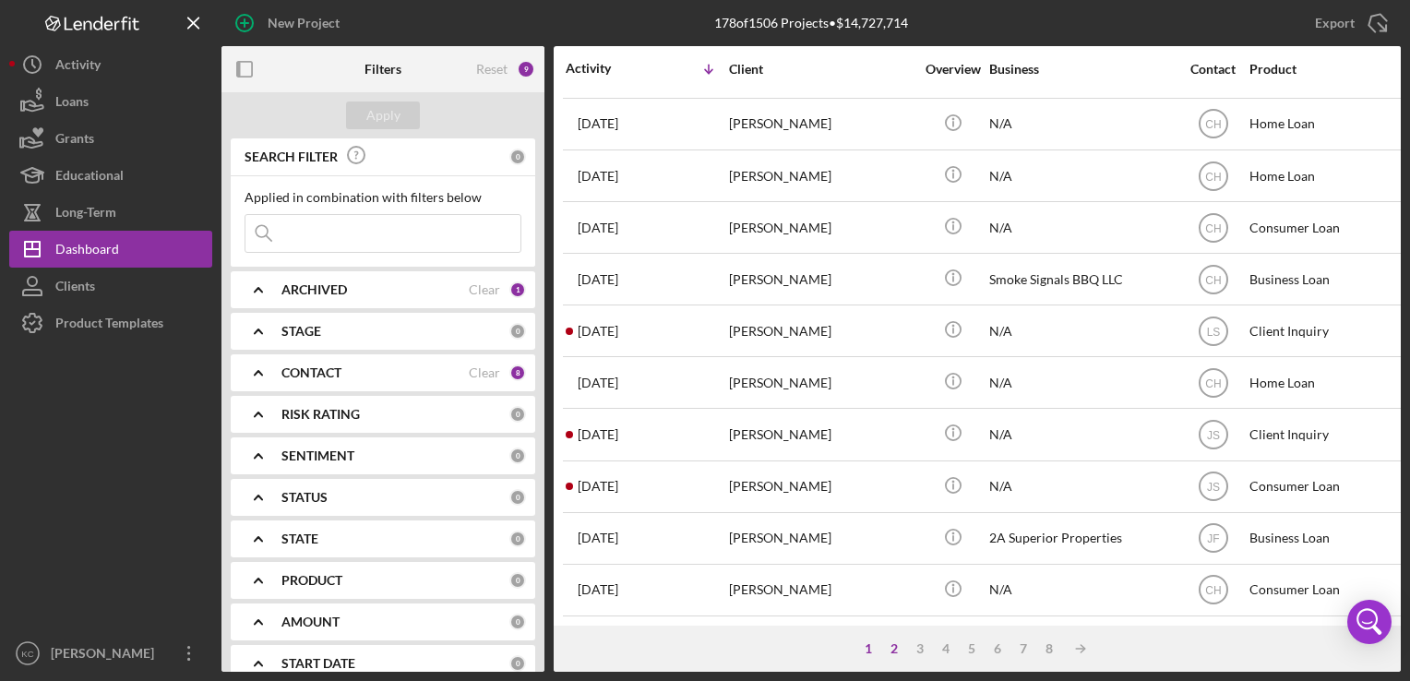 The height and width of the screenshot is (681, 1410). Describe the element at coordinates (598, 176) in the screenshot. I see `time: 2025-08-27 20:02` at that location.